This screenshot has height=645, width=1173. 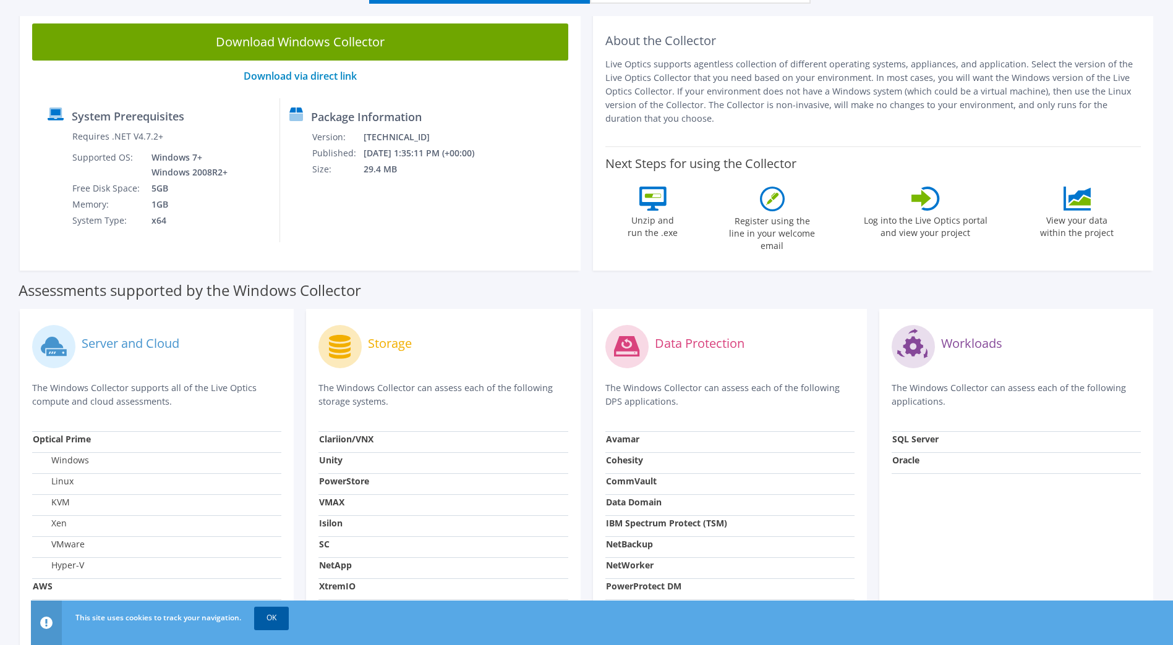 I want to click on td: System Type:, so click(x=107, y=221).